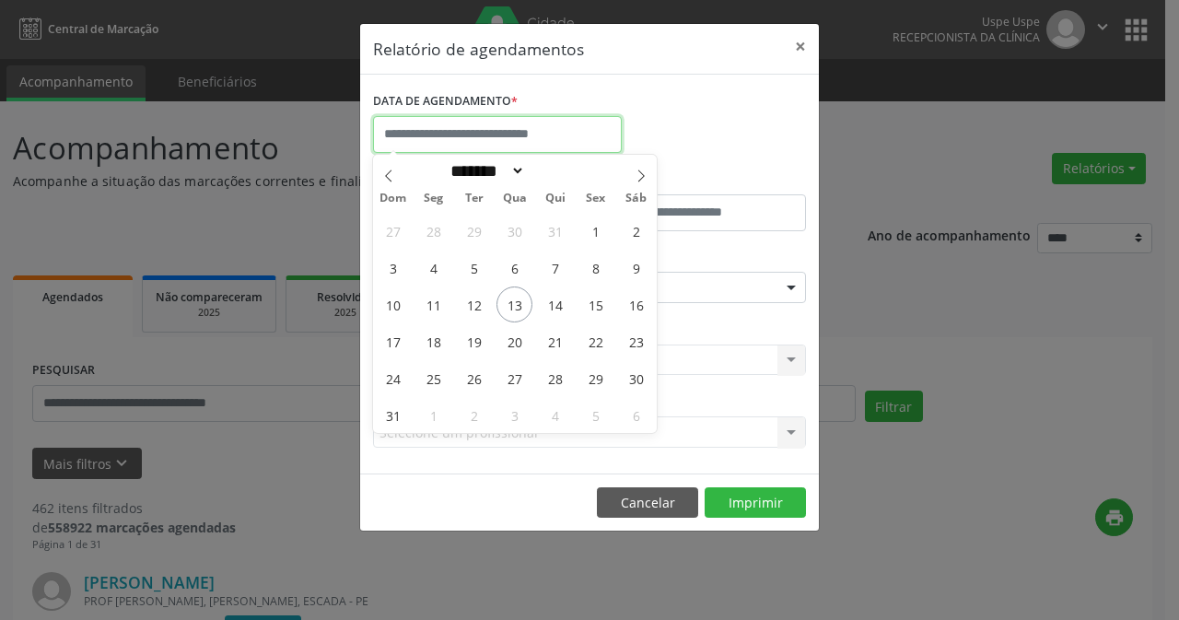 The image size is (1179, 620). Describe the element at coordinates (393, 198) in the screenshot. I see `span: Dom` at that location.